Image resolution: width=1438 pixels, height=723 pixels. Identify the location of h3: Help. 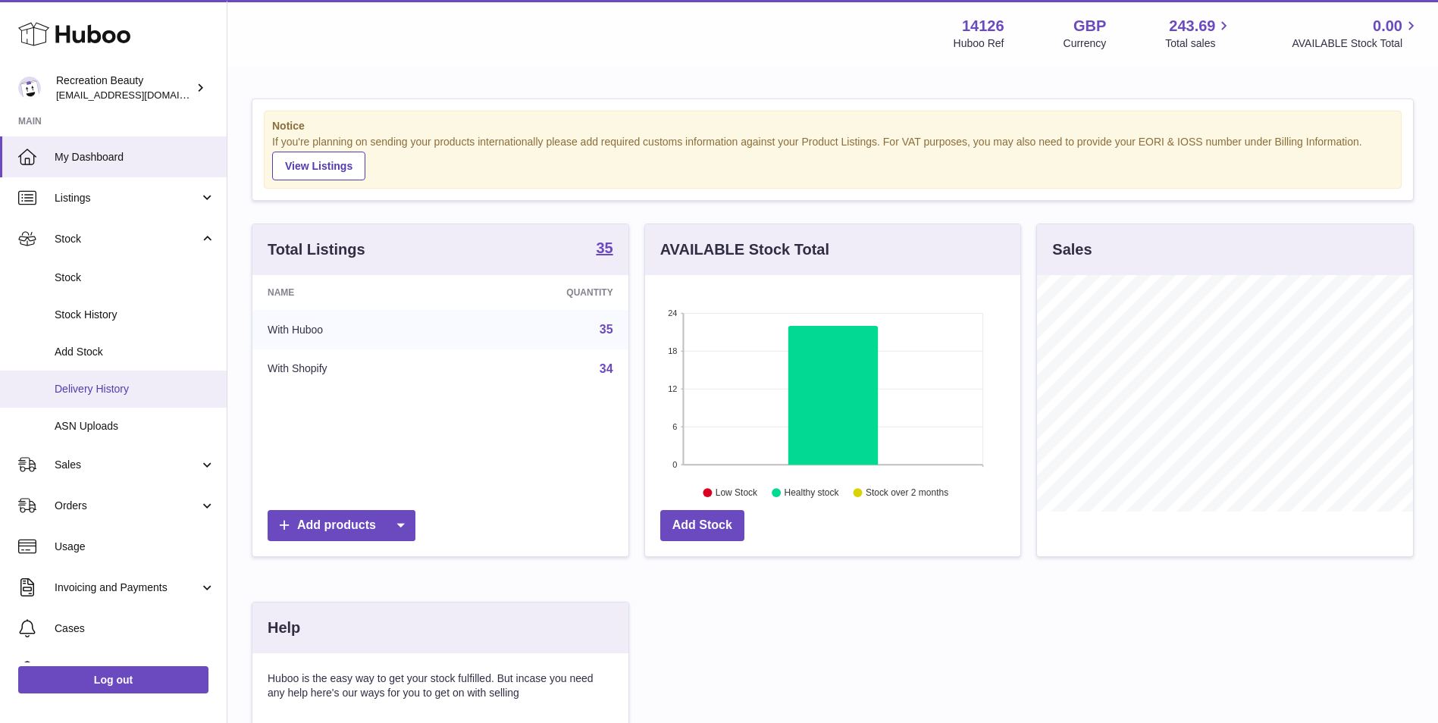
(284, 628).